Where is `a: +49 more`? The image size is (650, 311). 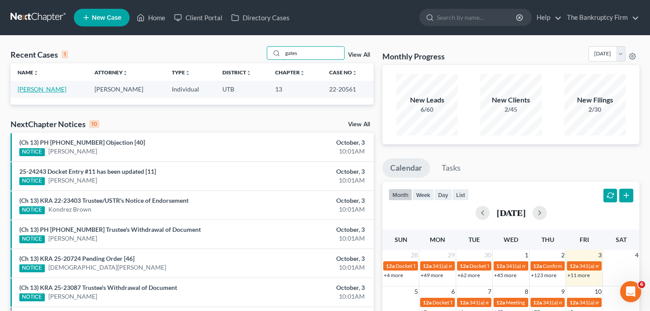 a: +49 more is located at coordinates (432, 275).